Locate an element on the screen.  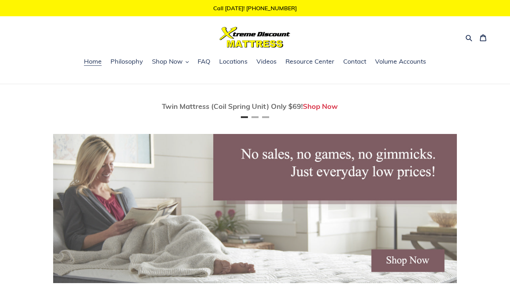
a: FAQ is located at coordinates (204, 62).